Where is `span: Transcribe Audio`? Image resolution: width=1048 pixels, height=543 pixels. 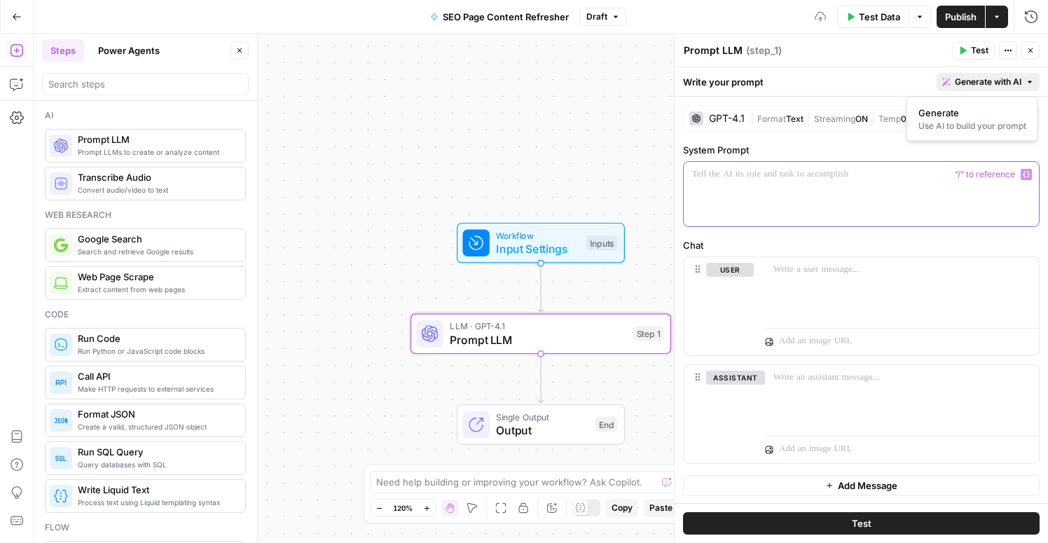
span: Transcribe Audio is located at coordinates (156, 177).